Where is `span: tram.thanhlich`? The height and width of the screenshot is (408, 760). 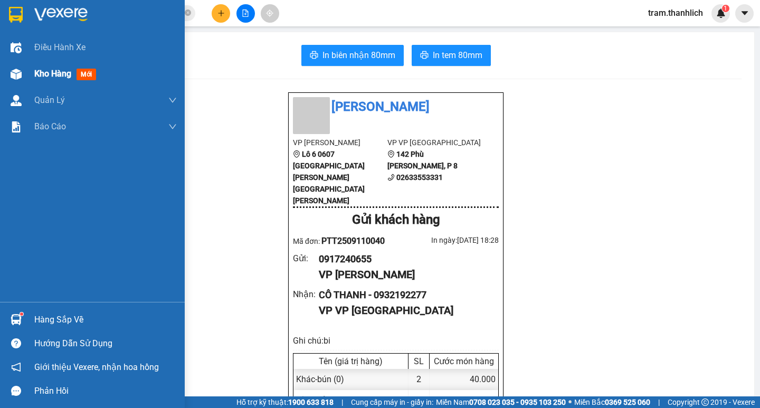
span: tram.thanhlich is located at coordinates (675, 13).